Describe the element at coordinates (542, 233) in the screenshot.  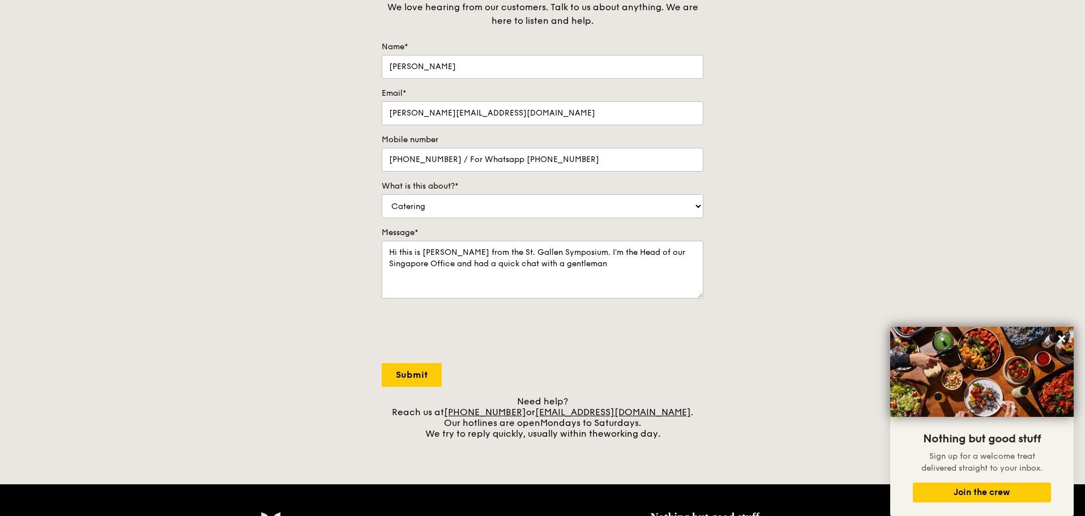
I see `label: Message*` at that location.